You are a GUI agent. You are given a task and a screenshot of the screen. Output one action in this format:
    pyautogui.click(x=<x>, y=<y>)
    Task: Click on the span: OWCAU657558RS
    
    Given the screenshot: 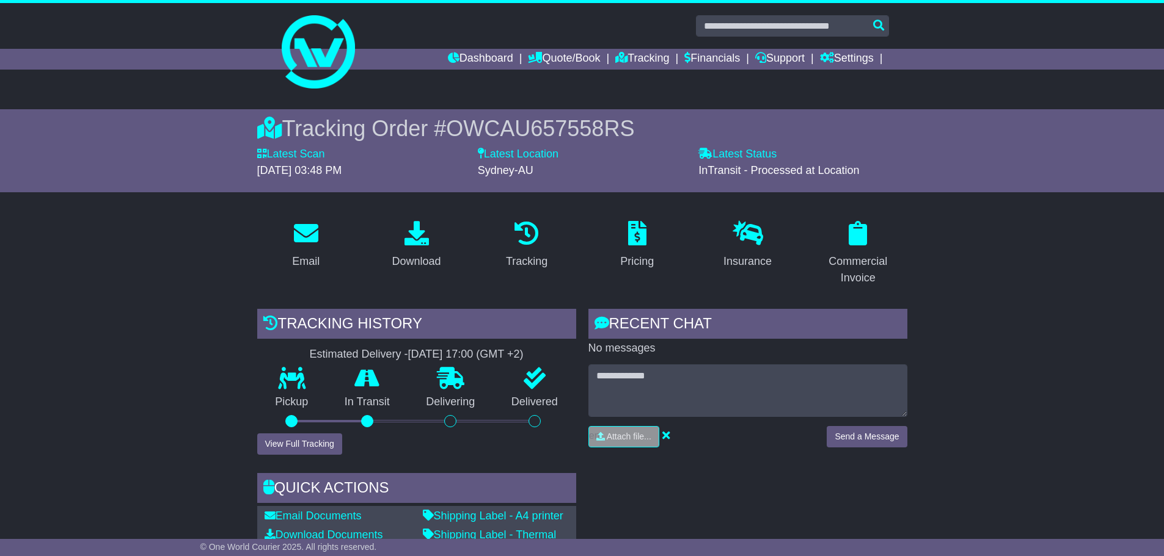 What is the action you would take?
    pyautogui.click(x=540, y=128)
    